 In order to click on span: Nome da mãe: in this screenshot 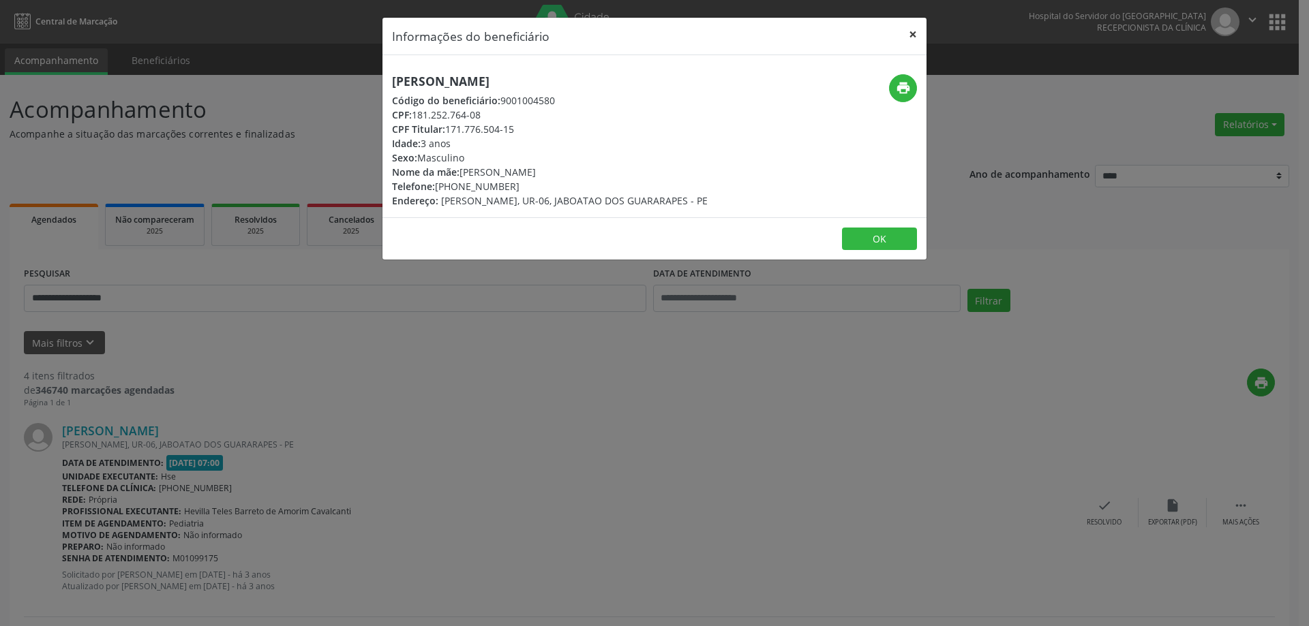, I will do `click(425, 172)`.